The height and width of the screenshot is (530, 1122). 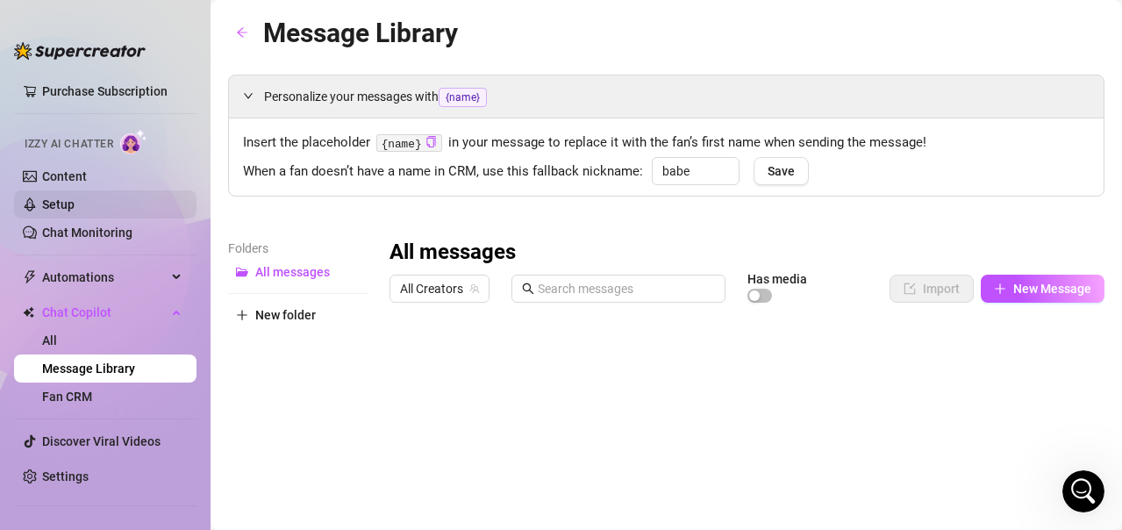 I want to click on button: Start recording, so click(x=118, y=403).